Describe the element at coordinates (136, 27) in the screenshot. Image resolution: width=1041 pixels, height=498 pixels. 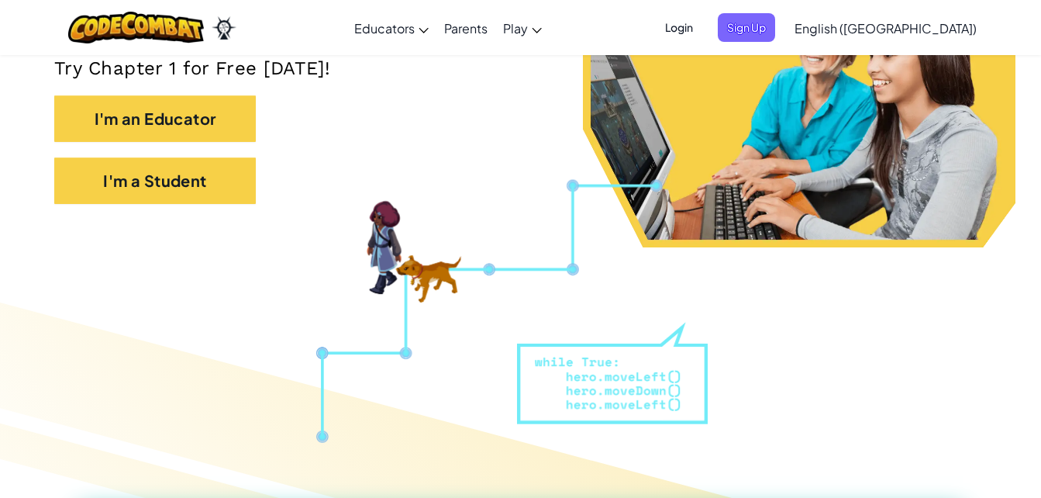
I see `img: CodeCombat logo` at that location.